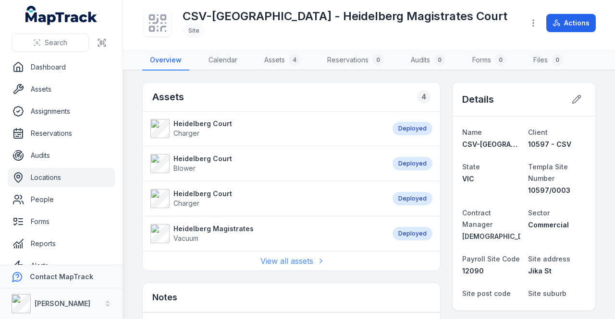 Image resolution: width=615 pixels, height=319 pixels. I want to click on span: Templa Site Number, so click(547, 172).